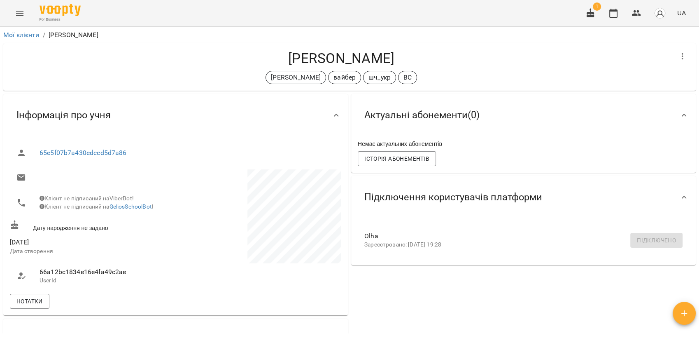 The height and width of the screenshot is (338, 699). Describe the element at coordinates (30, 301) in the screenshot. I see `span: Нотатки` at that location.